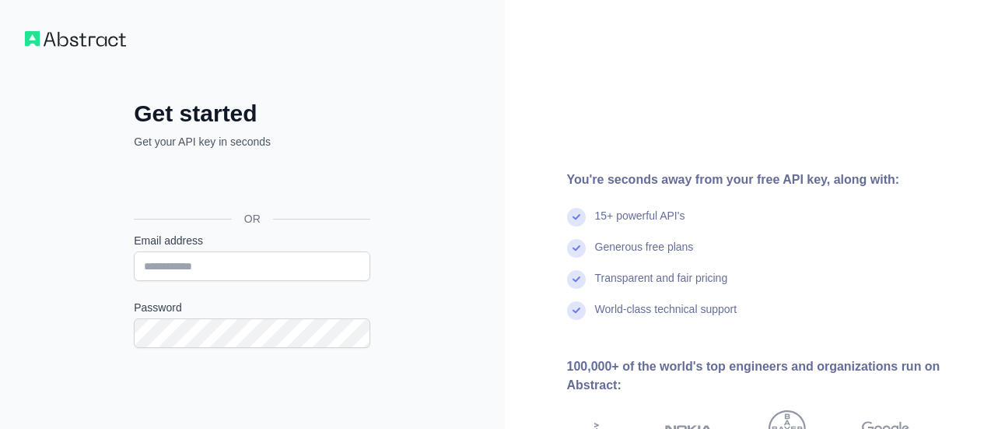 The height and width of the screenshot is (429, 984). What do you see at coordinates (252, 240) in the screenshot?
I see `label: Email address` at bounding box center [252, 240].